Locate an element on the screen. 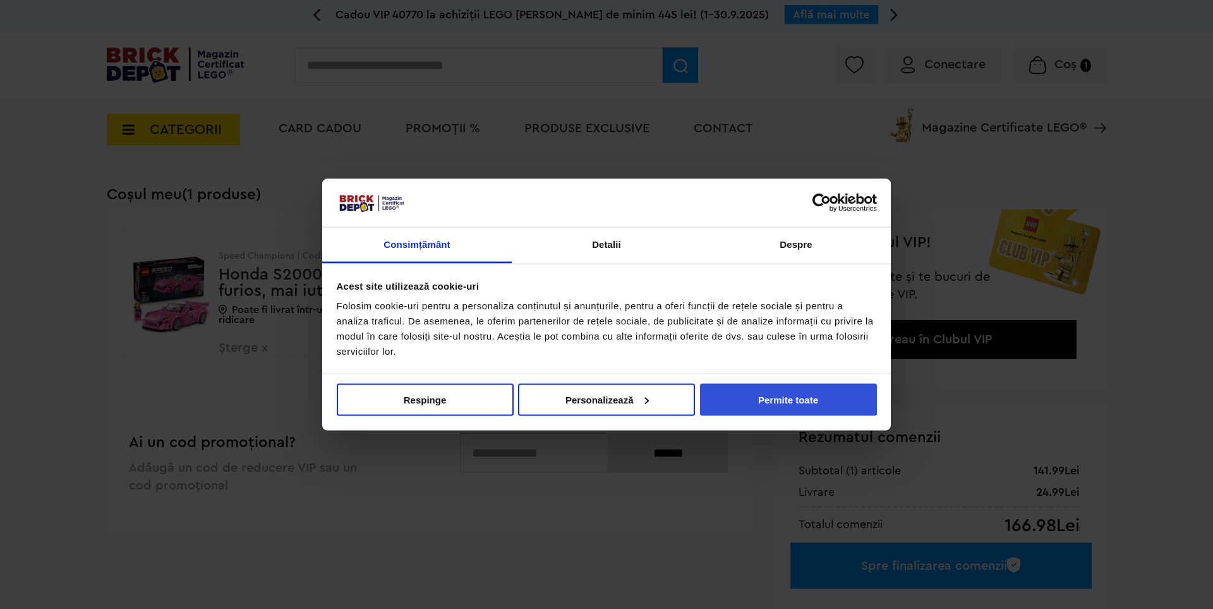  a: Usercentrics Cookiebot - opens in a new window is located at coordinates (822, 202).